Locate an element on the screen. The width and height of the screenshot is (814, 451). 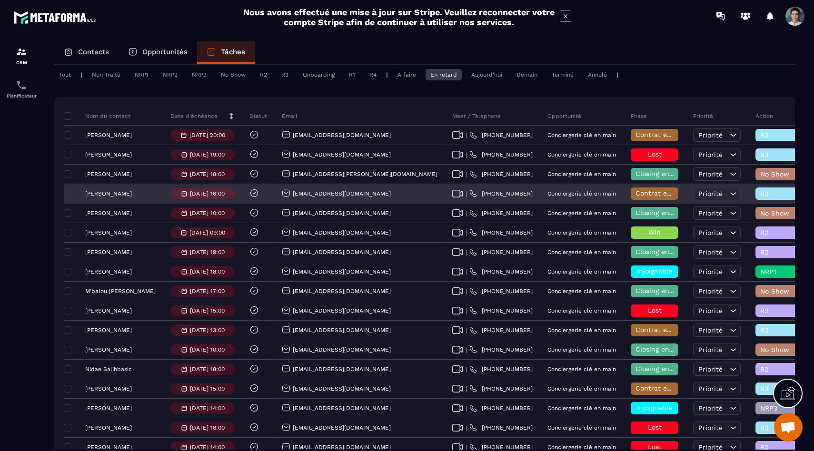
img: scheduler is located at coordinates (21, 85).